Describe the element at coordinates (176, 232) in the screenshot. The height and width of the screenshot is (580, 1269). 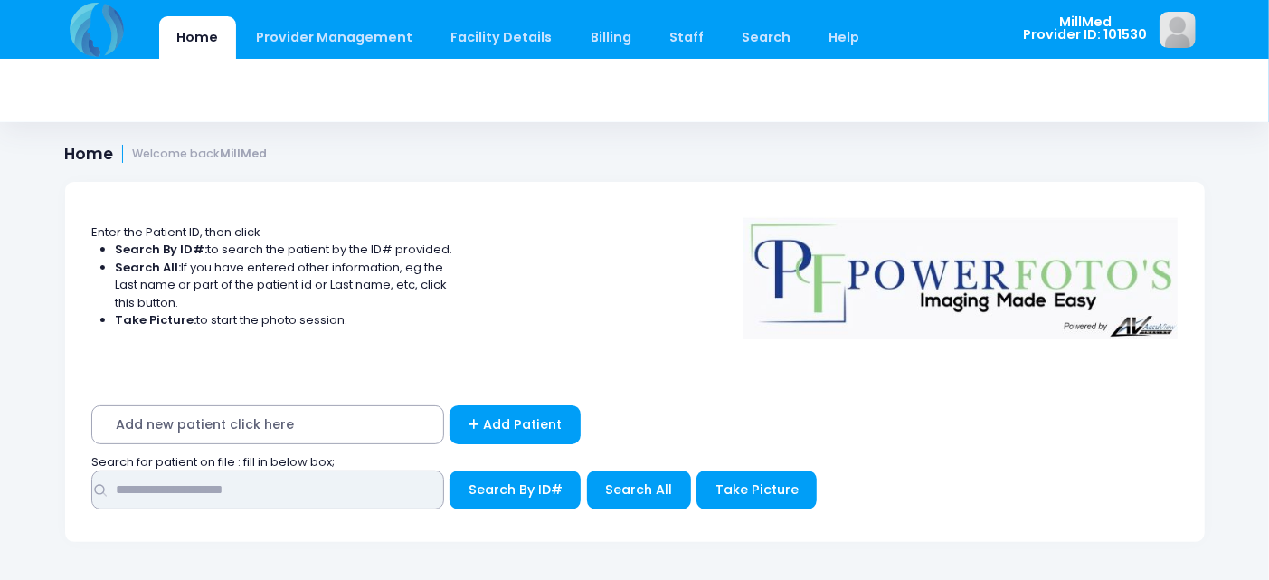
I see `span: Enter the Patient ID, then click` at that location.